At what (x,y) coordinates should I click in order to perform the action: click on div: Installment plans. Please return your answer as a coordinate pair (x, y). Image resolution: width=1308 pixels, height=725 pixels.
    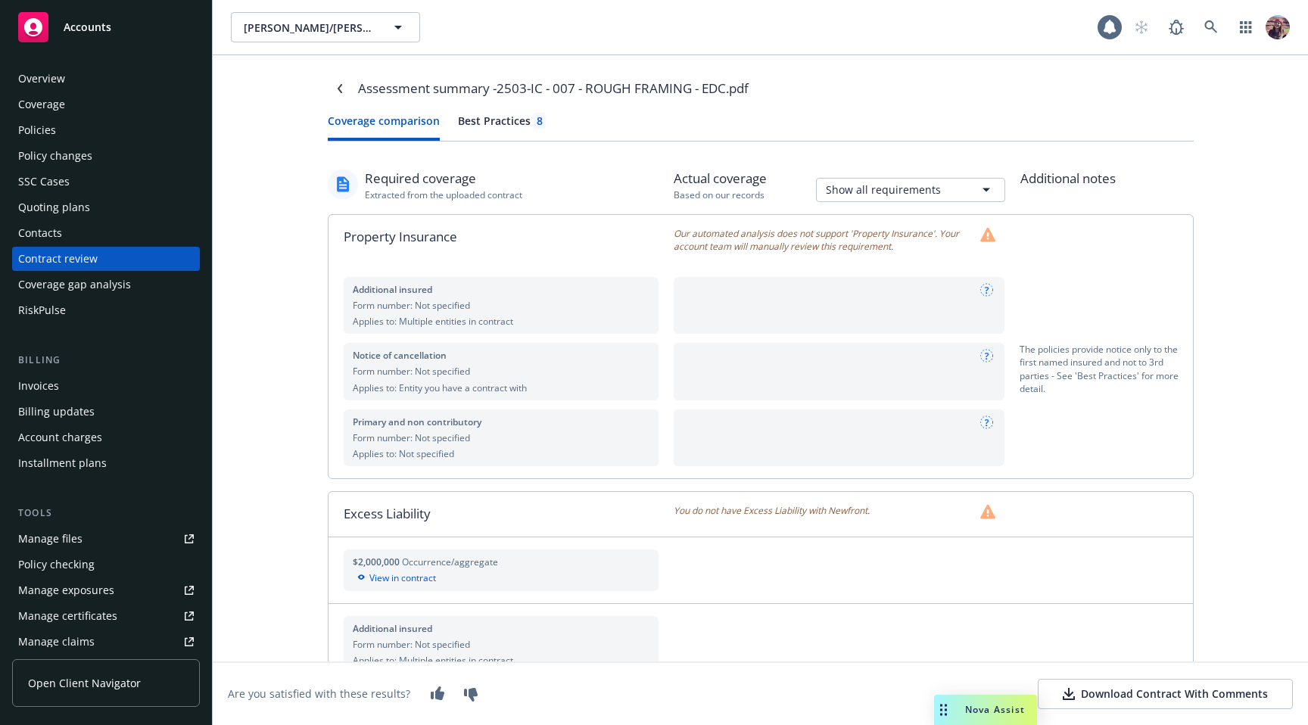
    Looking at the image, I should click on (62, 463).